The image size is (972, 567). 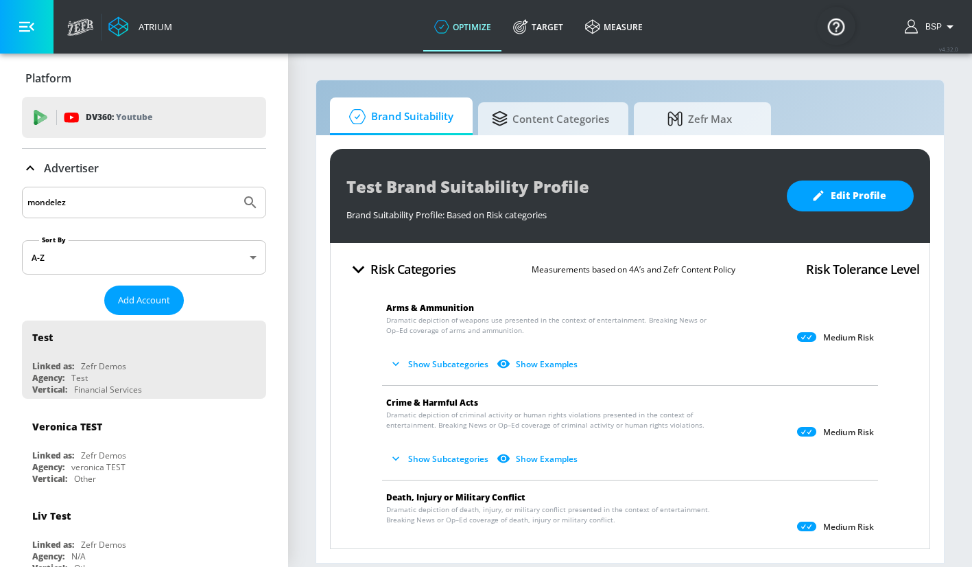 What do you see at coordinates (144, 257) in the screenshot?
I see `div: A-Z` at bounding box center [144, 257].